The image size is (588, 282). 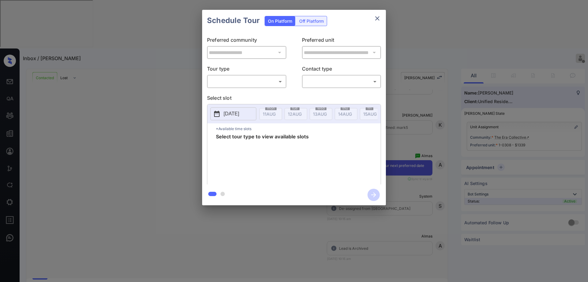 What do you see at coordinates (312, 21) in the screenshot?
I see `div: Off Platform` at bounding box center [312, 21].